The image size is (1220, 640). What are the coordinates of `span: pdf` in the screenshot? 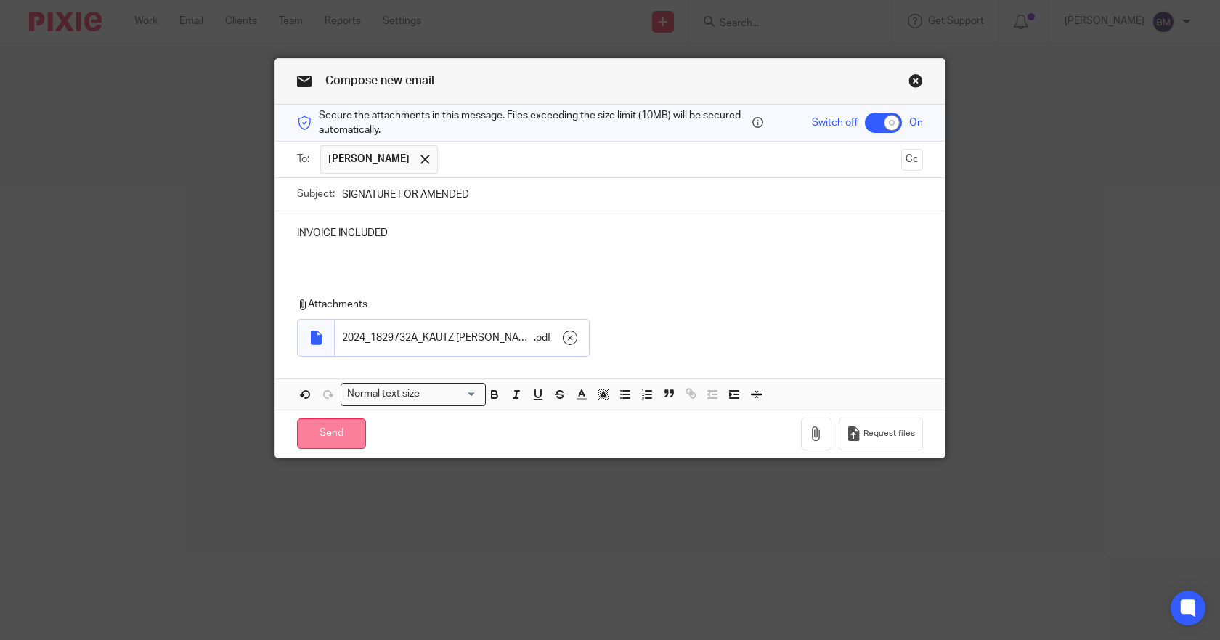 It's located at (543, 338).